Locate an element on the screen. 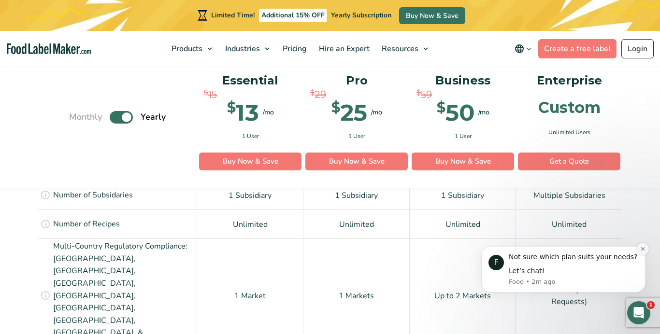 This screenshot has width=660, height=334. span: Additional 15% OFF is located at coordinates (293, 15).